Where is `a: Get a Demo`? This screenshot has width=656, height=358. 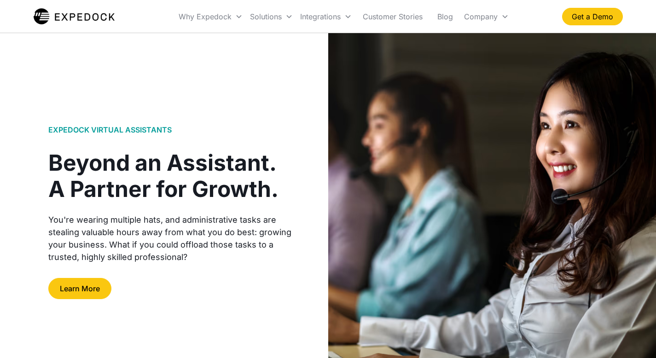 a: Get a Demo is located at coordinates (592, 17).